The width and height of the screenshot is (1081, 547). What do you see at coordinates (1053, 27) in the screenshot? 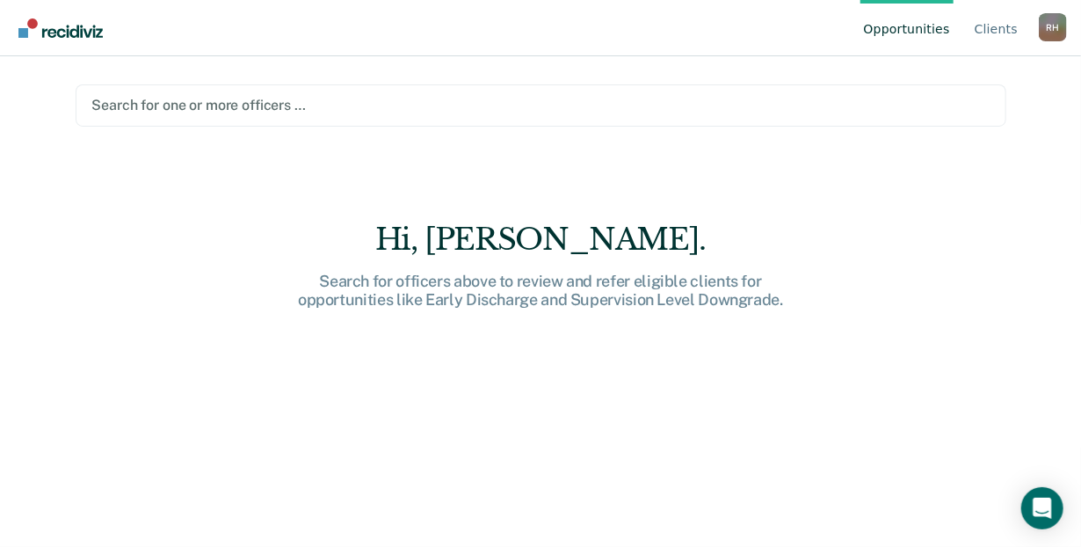
I see `button: Profile dropdown button` at bounding box center [1053, 27].